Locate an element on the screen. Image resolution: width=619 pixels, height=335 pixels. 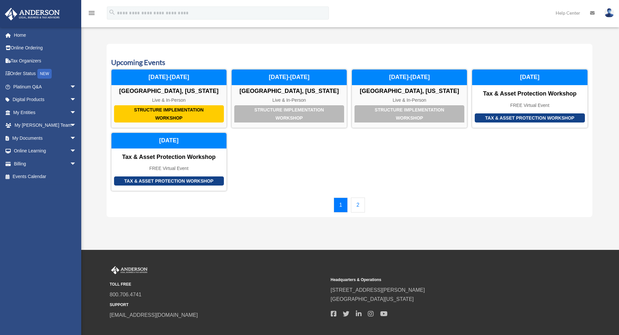
a: Digital Productsarrow_drop_down is located at coordinates (45, 100).